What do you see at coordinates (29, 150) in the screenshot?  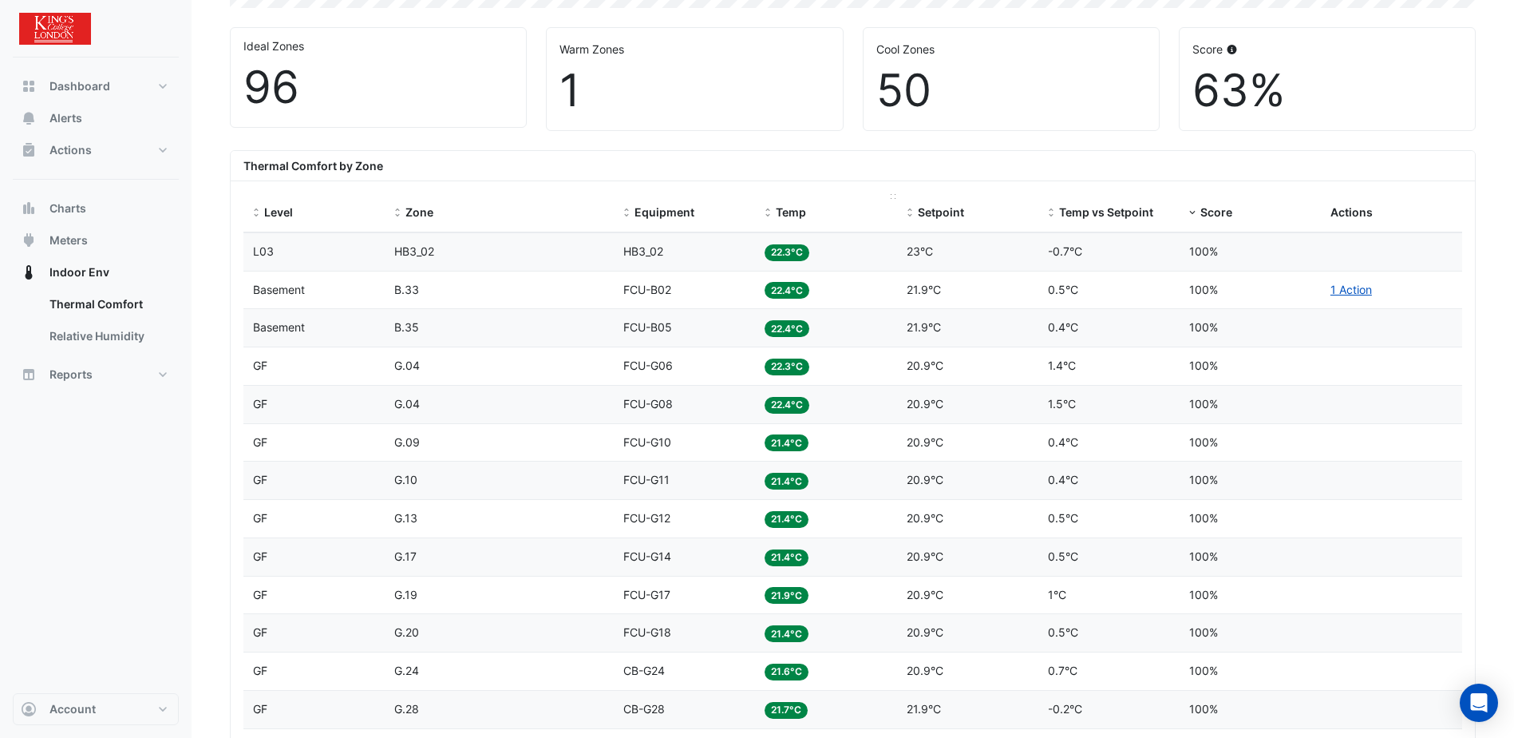 I see `app-icon: Actions` at bounding box center [29, 150].